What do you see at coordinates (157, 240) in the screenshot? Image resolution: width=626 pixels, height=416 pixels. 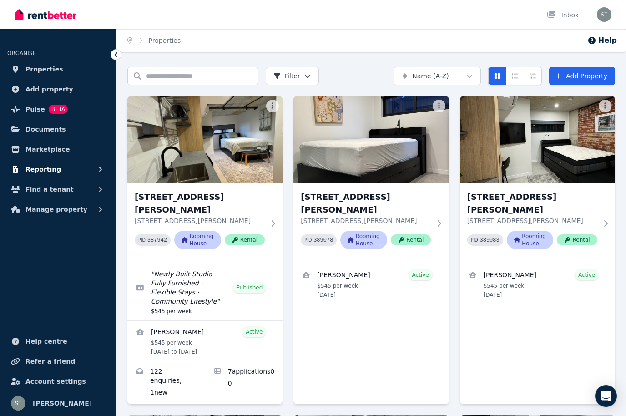 I see `code: 387942` at bounding box center [157, 240].